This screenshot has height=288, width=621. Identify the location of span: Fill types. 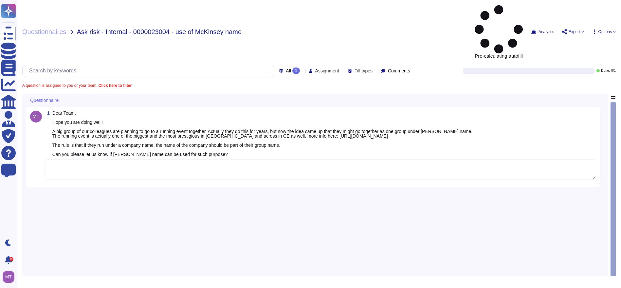
(363, 71).